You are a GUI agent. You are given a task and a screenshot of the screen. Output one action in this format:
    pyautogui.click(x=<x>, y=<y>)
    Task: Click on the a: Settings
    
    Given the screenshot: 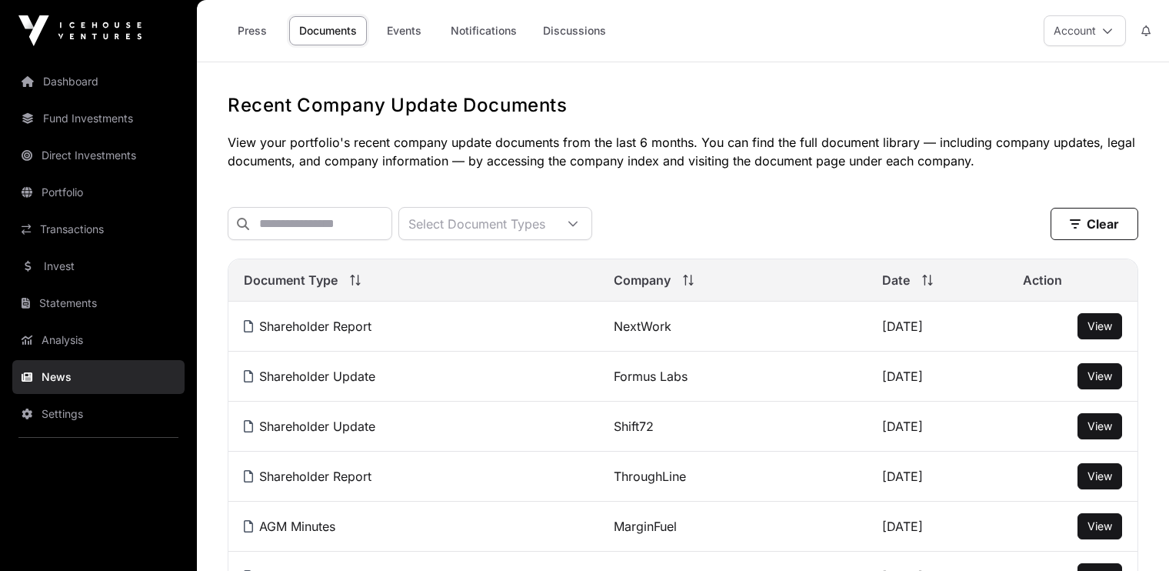 What is the action you would take?
    pyautogui.click(x=98, y=414)
    